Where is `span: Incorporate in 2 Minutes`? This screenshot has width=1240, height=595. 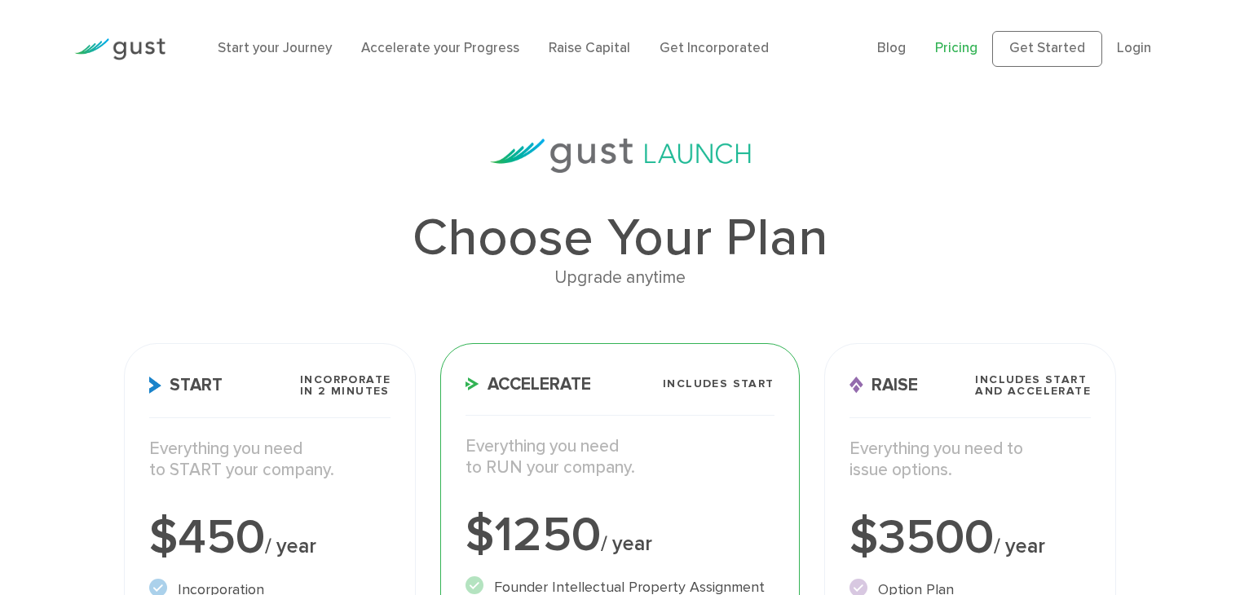 span: Incorporate in 2 Minutes is located at coordinates (345, 386).